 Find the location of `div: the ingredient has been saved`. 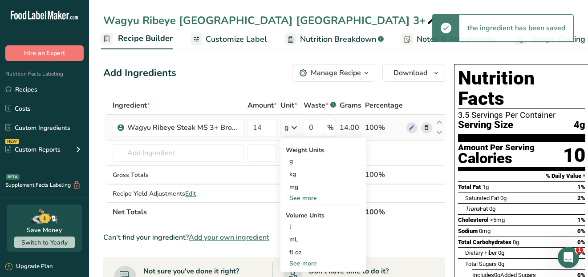

div: the ingredient has been saved is located at coordinates (516, 28).